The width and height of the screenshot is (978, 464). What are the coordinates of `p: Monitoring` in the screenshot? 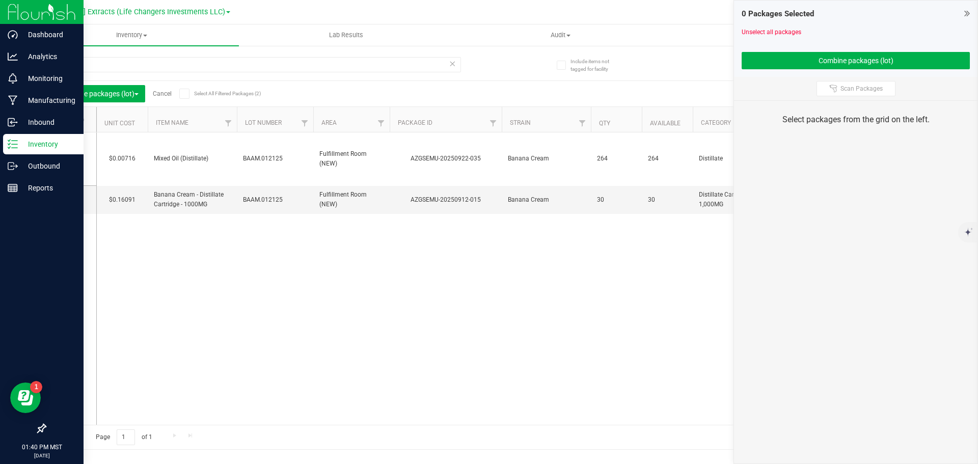 It's located at (48, 78).